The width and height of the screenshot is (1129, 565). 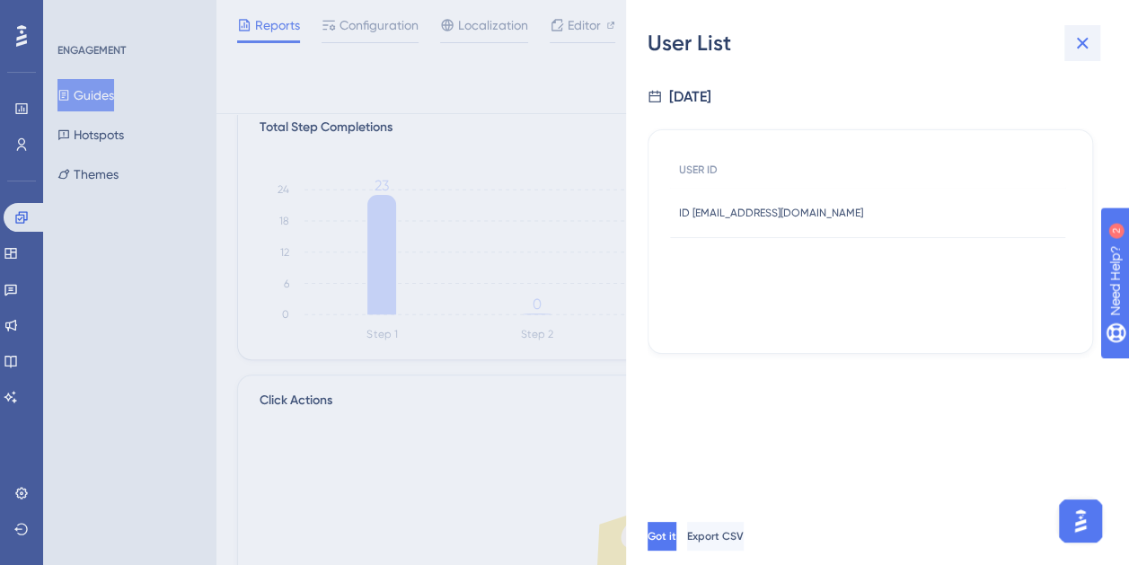 What do you see at coordinates (698, 170) in the screenshot?
I see `span: USER ID` at bounding box center [698, 170].